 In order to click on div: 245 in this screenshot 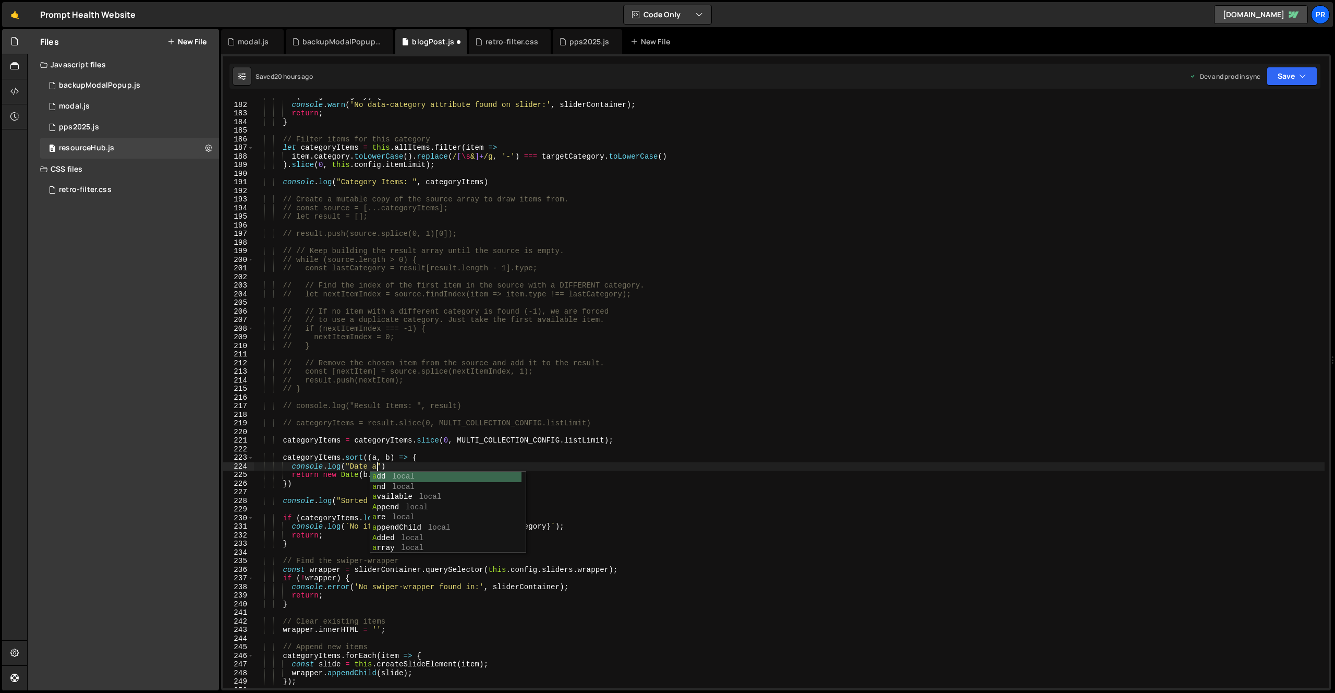, I will do `click(238, 647)`.